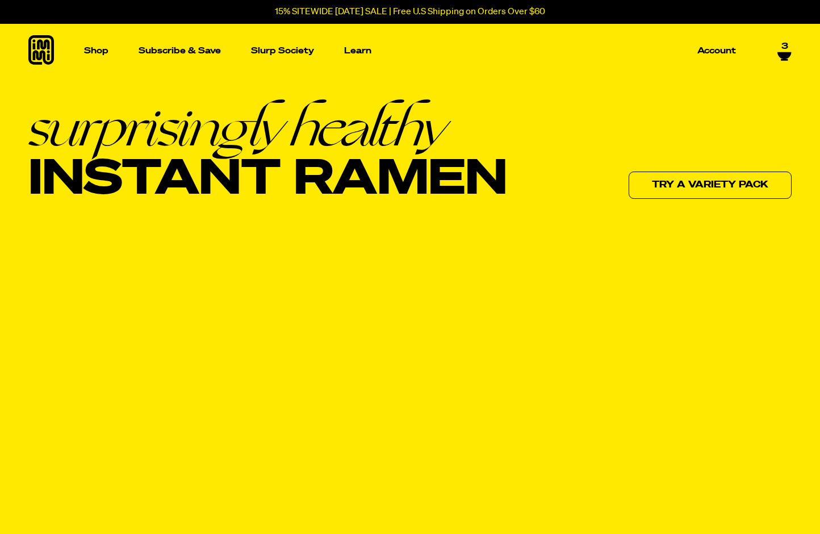 This screenshot has height=534, width=820. Describe the element at coordinates (267, 127) in the screenshot. I see `em: surprisingly healthy` at that location.